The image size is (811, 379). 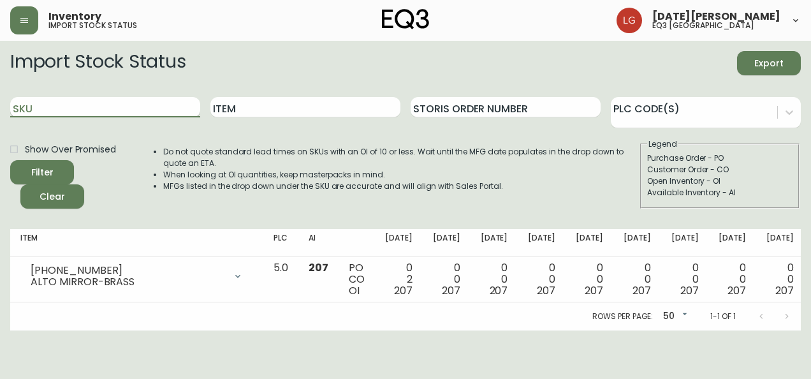 I want to click on div: Customer Order - CO, so click(x=720, y=170).